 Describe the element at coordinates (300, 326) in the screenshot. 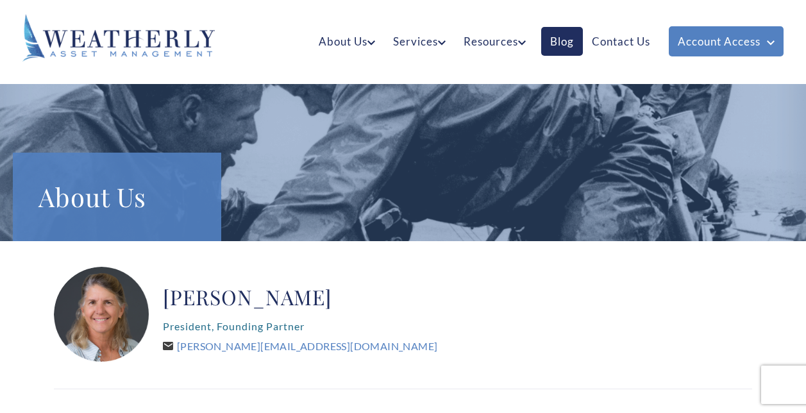

I see `p: President, Founding Partner` at that location.